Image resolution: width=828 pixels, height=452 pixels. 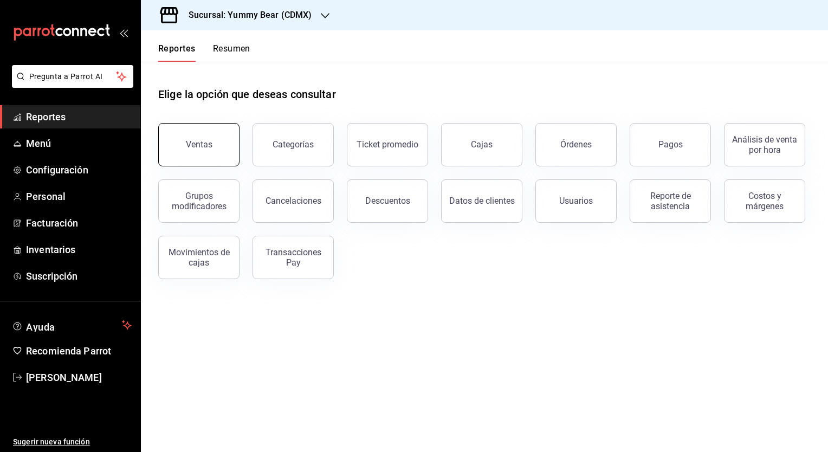 I want to click on div: Usuarios, so click(x=576, y=201).